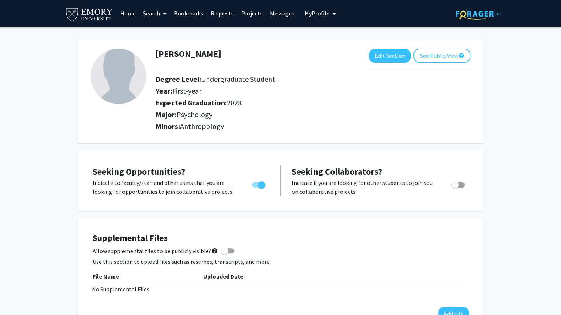  Describe the element at coordinates (234, 102) in the screenshot. I see `span: 2028` at that location.